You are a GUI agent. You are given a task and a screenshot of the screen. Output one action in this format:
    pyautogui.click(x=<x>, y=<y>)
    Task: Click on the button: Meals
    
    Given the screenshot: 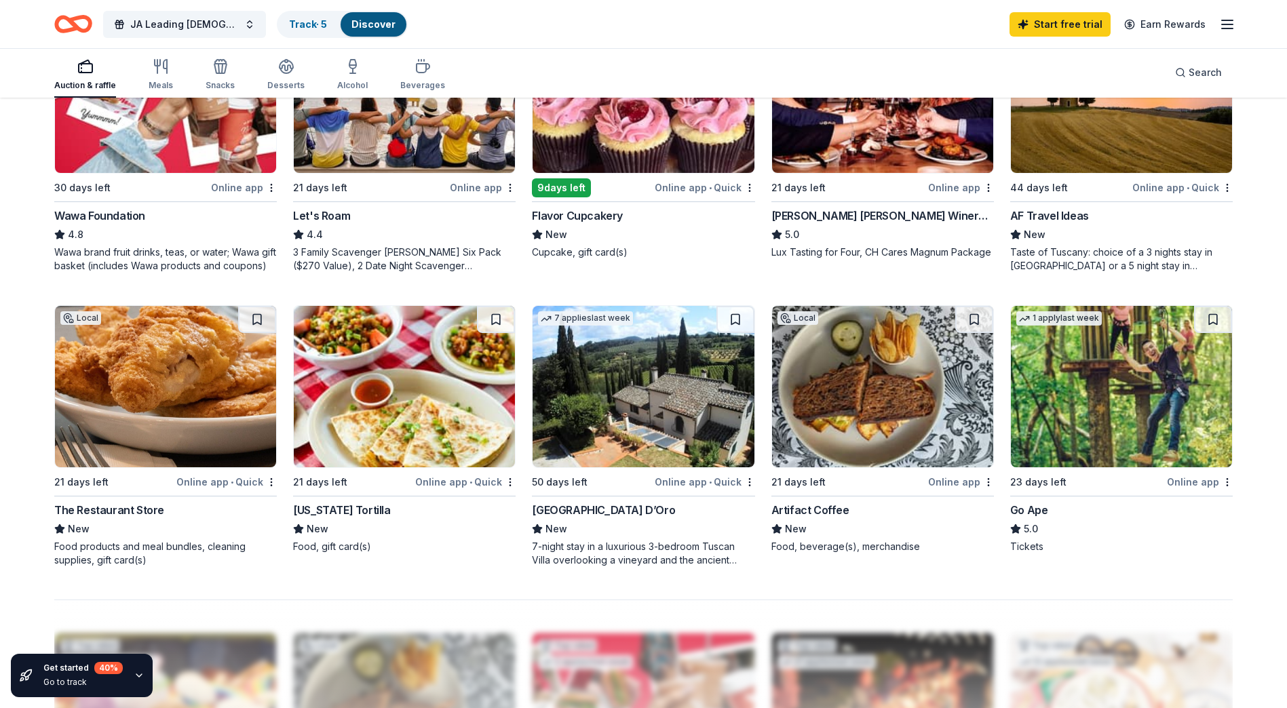 What is the action you would take?
    pyautogui.click(x=161, y=75)
    